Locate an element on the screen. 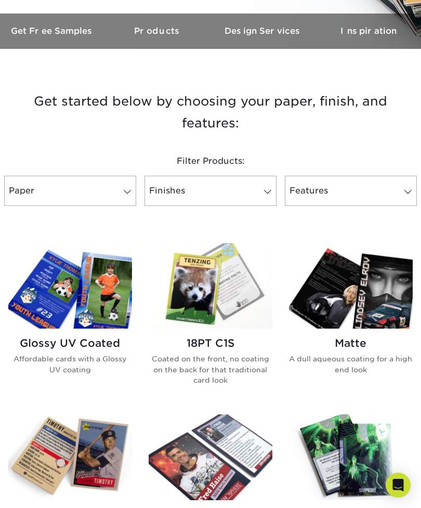 The width and height of the screenshot is (421, 508). img: 14PT Uncoated Trading Cards is located at coordinates (70, 457).